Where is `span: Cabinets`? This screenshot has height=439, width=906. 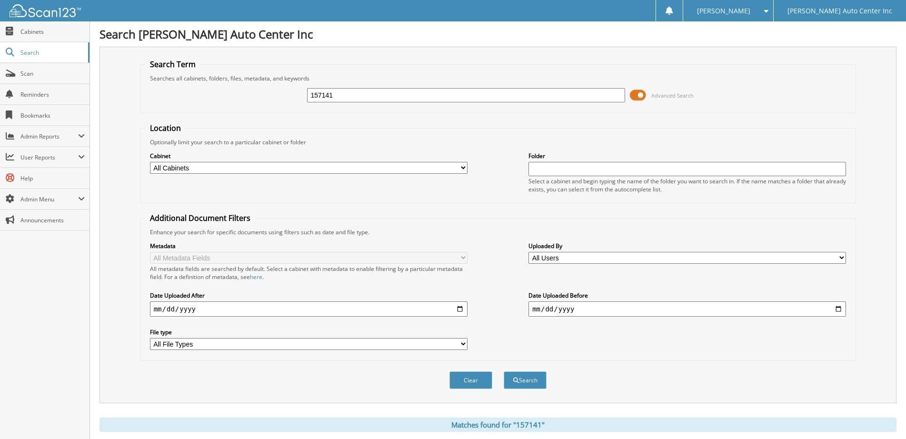 span: Cabinets is located at coordinates (52, 31).